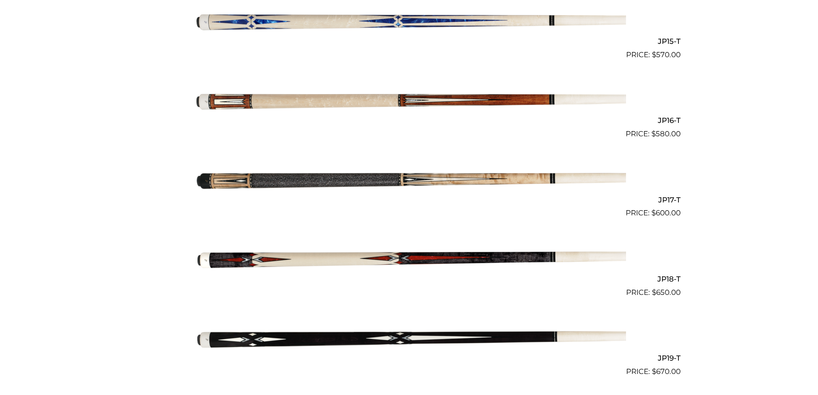  What do you see at coordinates (409, 199) in the screenshot?
I see `h2: JP17-T` at bounding box center [409, 199].